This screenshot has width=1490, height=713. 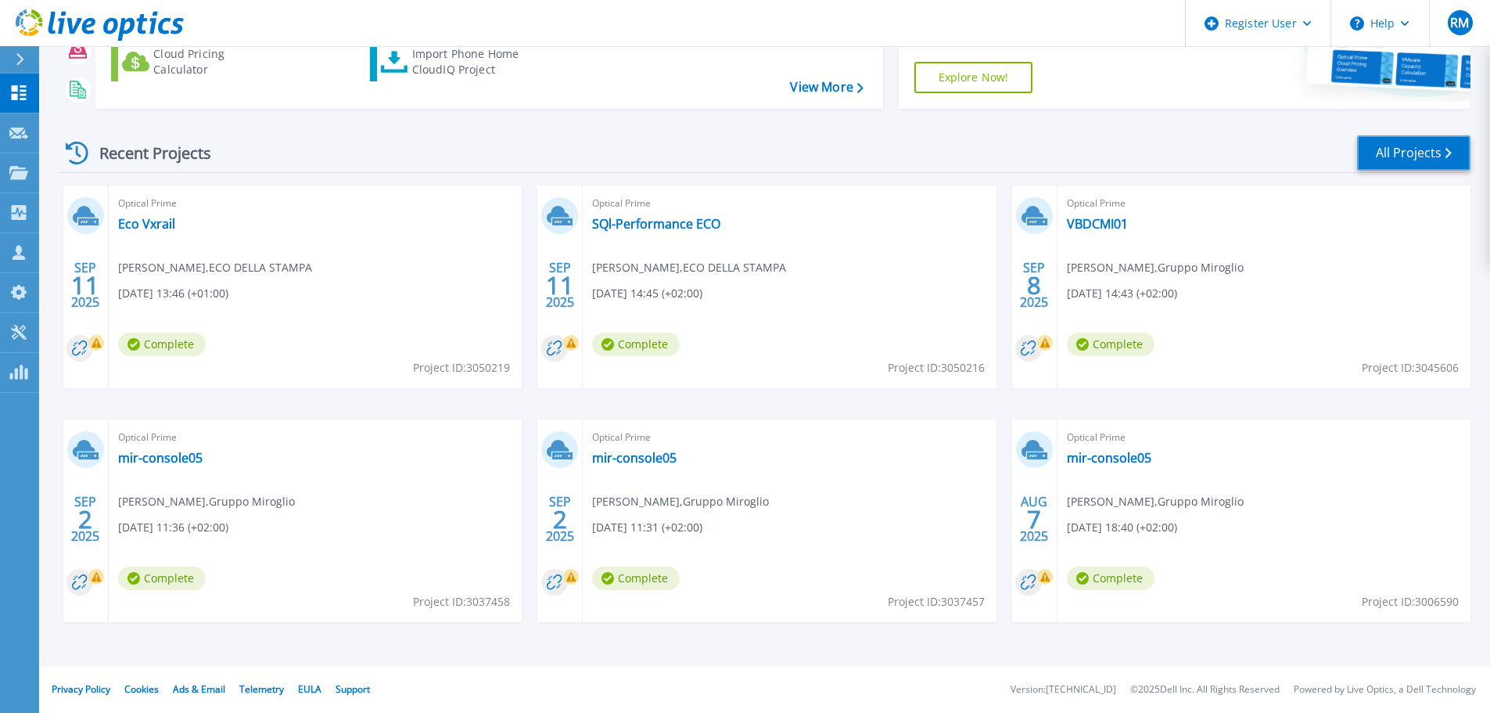 What do you see at coordinates (261, 688) in the screenshot?
I see `a: Telemetry` at bounding box center [261, 688].